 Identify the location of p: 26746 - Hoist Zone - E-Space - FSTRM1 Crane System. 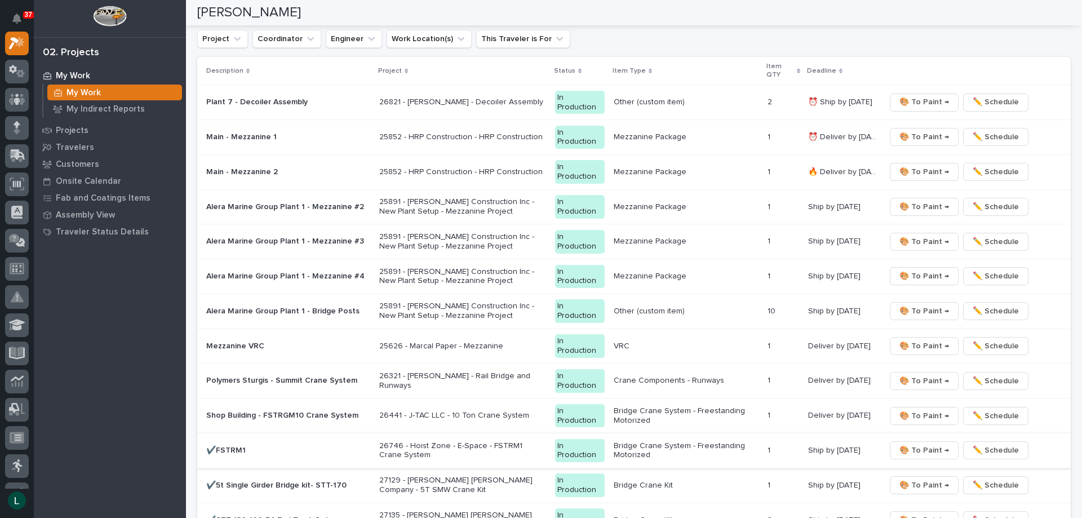
(463, 451).